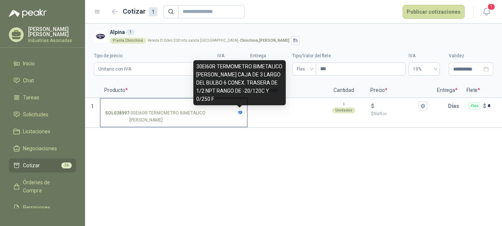  What do you see at coordinates (154, 56) in the screenshot?
I see `label: Tipo de precio` at bounding box center [154, 56].